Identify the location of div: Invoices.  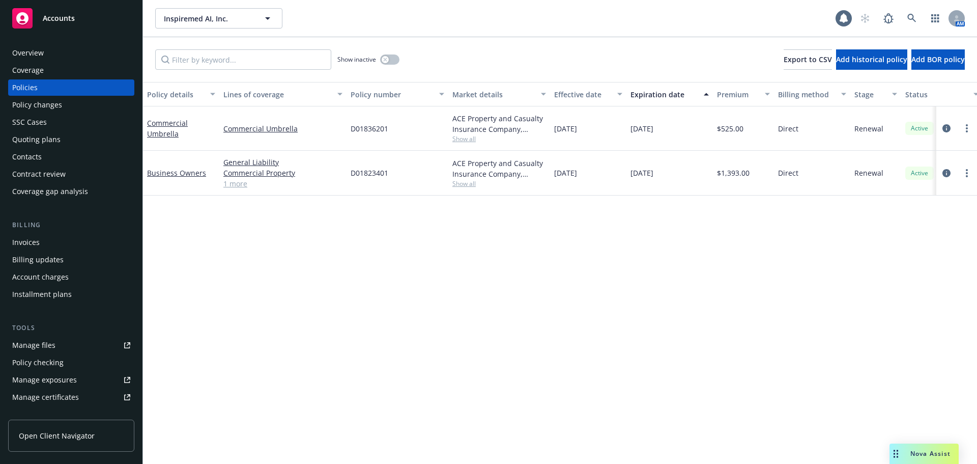
(26, 242).